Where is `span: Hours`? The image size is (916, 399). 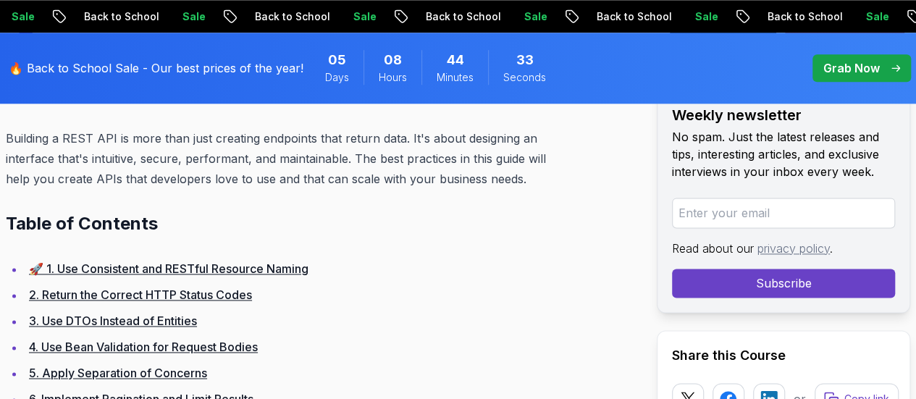 span: Hours is located at coordinates (392, 77).